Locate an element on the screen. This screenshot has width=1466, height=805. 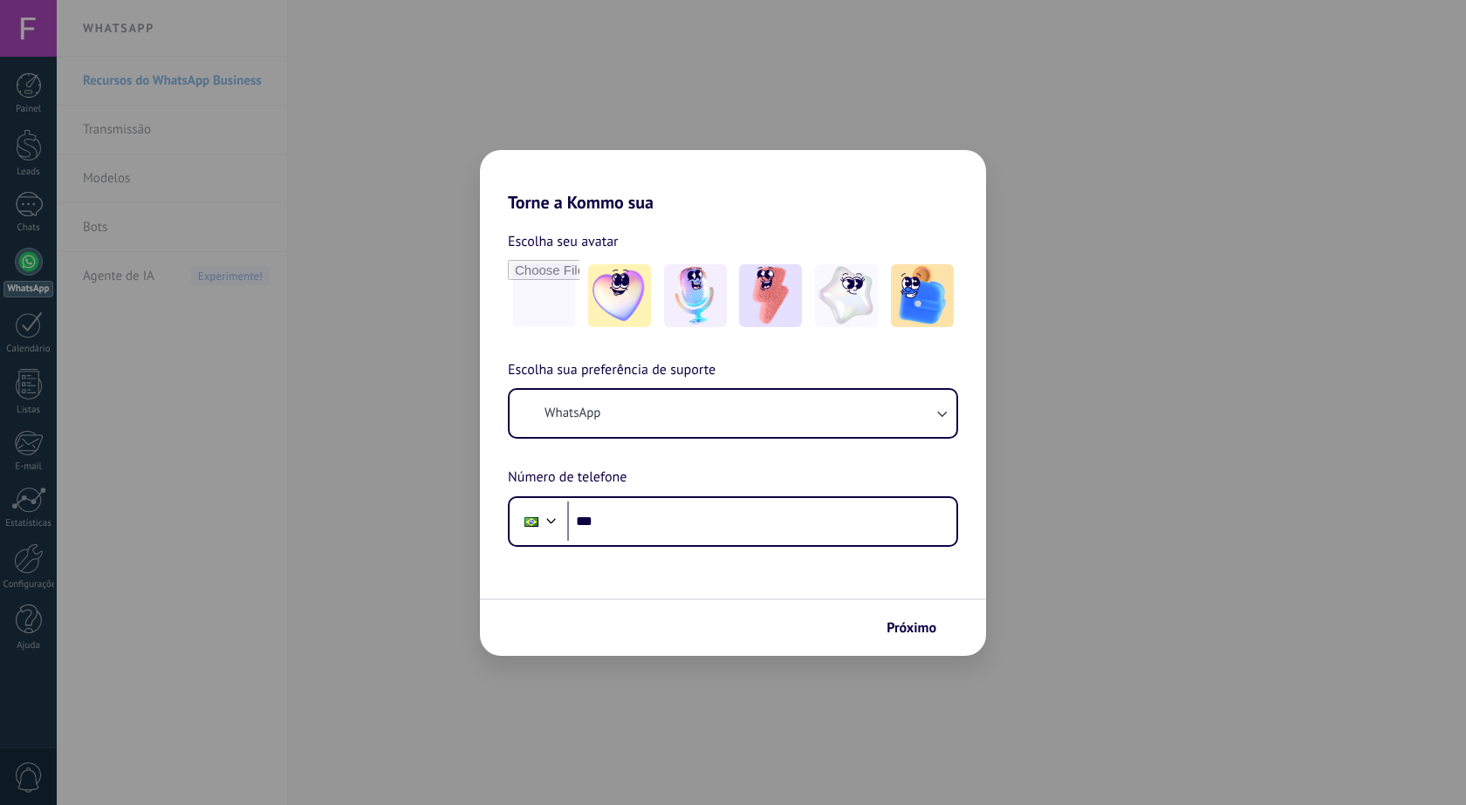
img: -4.jpeg is located at coordinates (846, 296).